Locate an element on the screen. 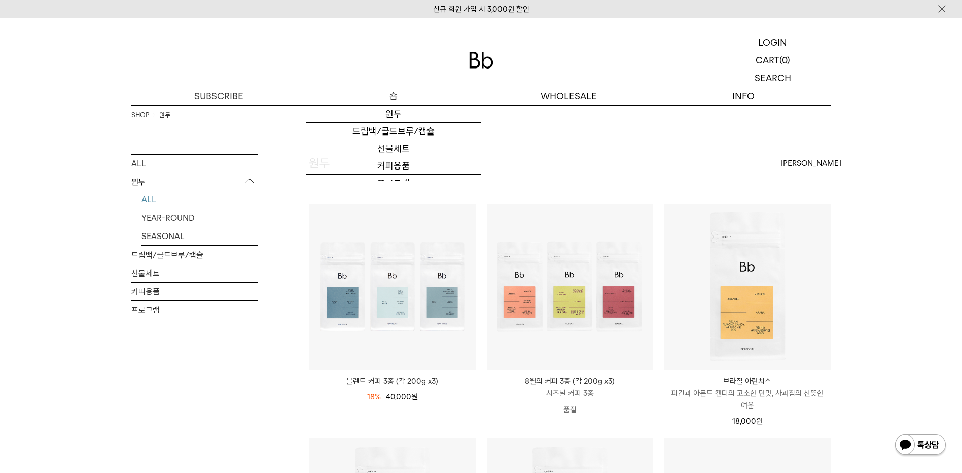 The image size is (962, 473). p: 시즈널 커피 3종 is located at coordinates (570, 393).